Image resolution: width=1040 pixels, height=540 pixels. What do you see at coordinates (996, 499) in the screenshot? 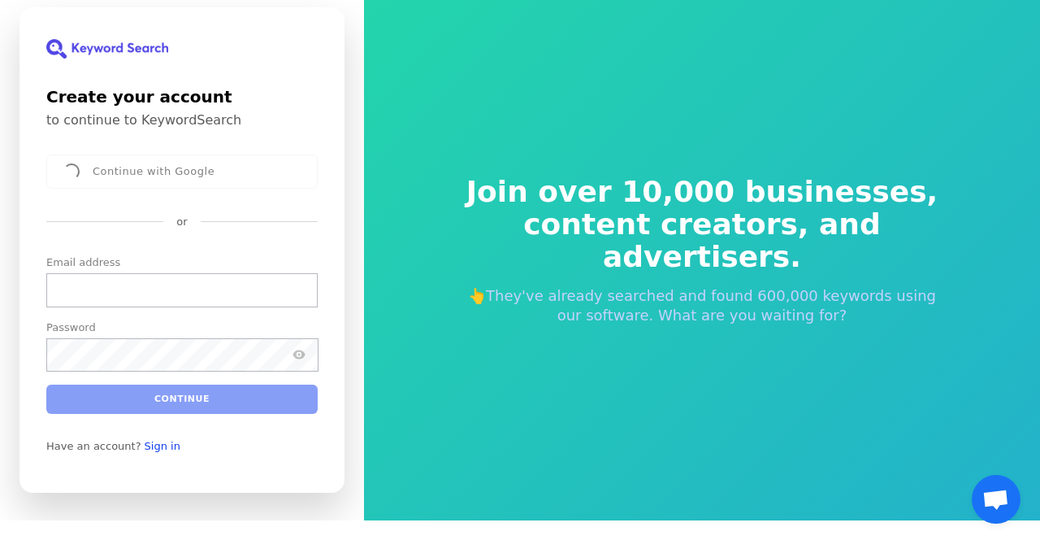
I see `a: Open chat` at bounding box center [996, 499].